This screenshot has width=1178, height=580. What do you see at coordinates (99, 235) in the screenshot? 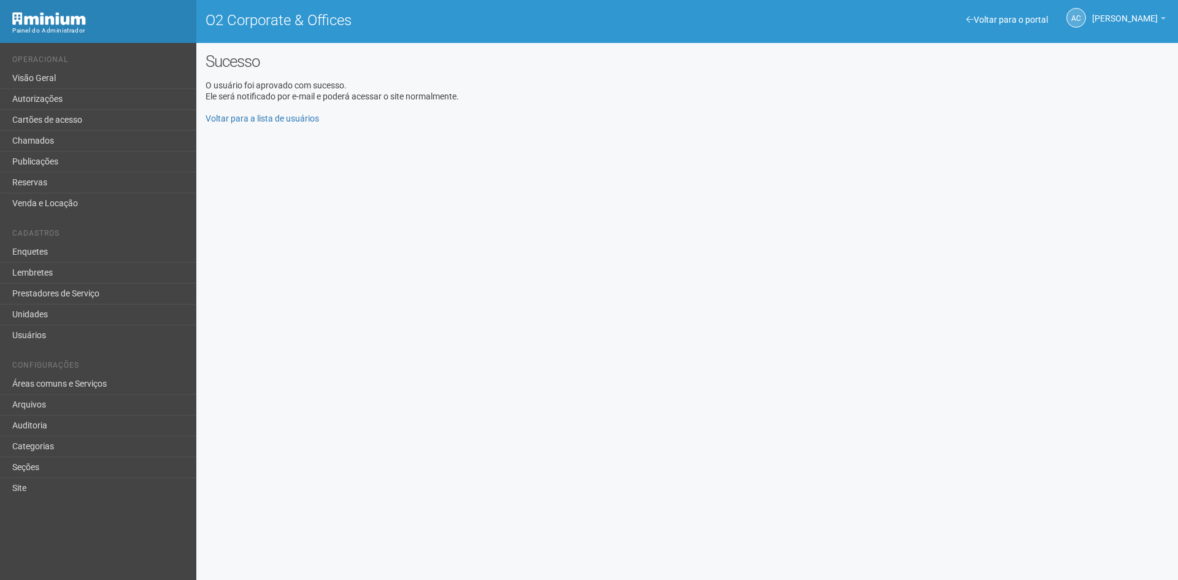
I see `li: Cadastros` at bounding box center [99, 235].